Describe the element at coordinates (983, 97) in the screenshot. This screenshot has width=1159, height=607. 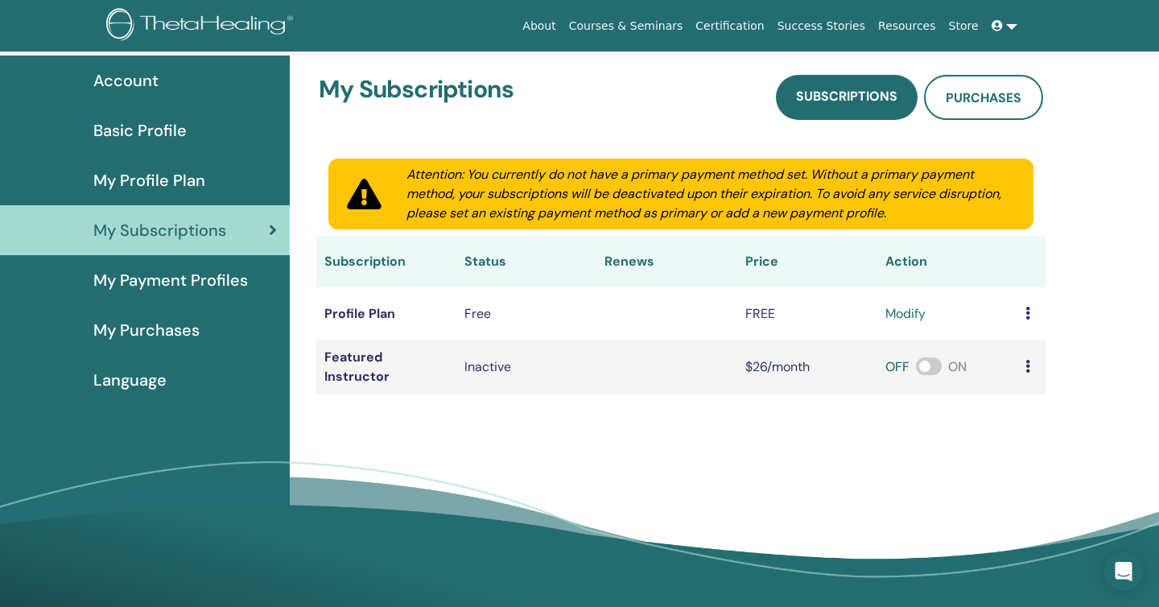
I see `a: Purchases` at that location.